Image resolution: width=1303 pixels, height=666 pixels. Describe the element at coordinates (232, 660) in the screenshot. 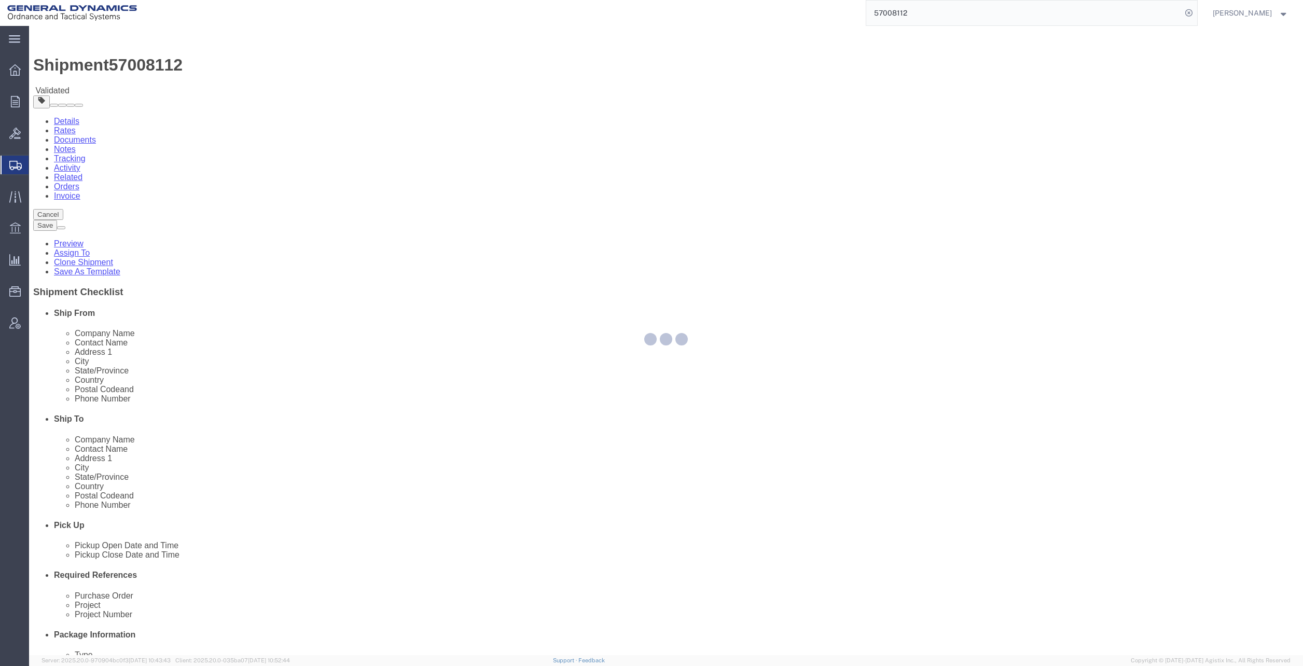

I see `span: Client: 2025.20.0-035ba07` at that location.